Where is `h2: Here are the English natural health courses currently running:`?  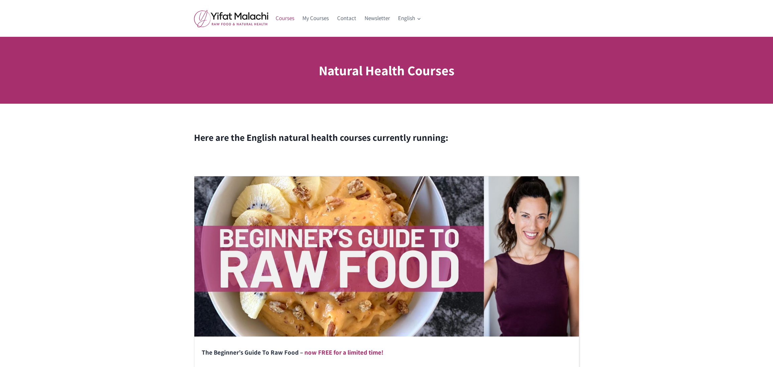 h2: Here are the English natural health courses currently running: is located at coordinates (386, 137).